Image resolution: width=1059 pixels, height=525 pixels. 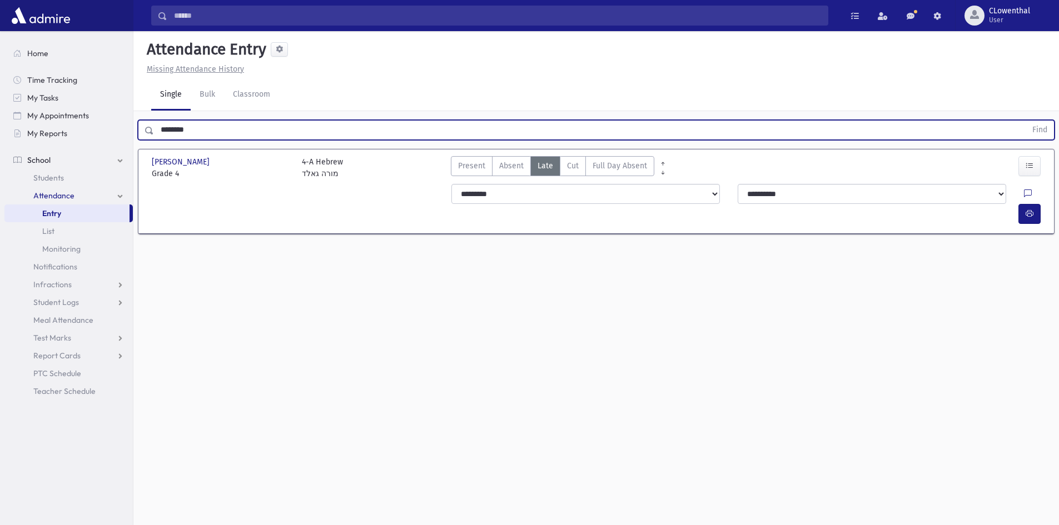 I want to click on a: Test Marks, so click(x=68, y=338).